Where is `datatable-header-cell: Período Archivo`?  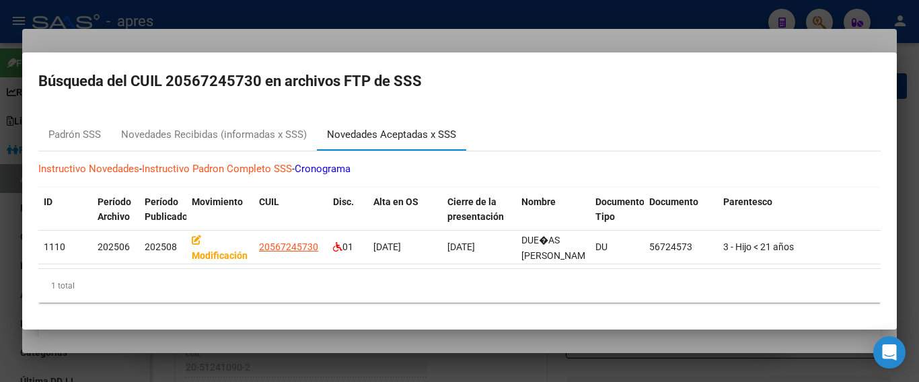
datatable-header-cell: Período Archivo is located at coordinates (116, 217).